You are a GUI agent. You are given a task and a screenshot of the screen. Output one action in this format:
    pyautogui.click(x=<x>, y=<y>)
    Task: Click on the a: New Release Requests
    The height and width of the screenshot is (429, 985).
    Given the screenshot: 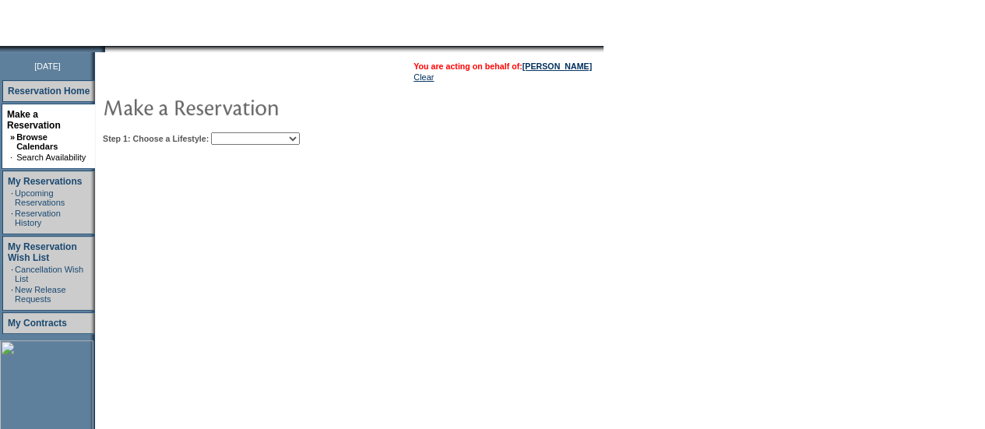 What is the action you would take?
    pyautogui.click(x=40, y=294)
    